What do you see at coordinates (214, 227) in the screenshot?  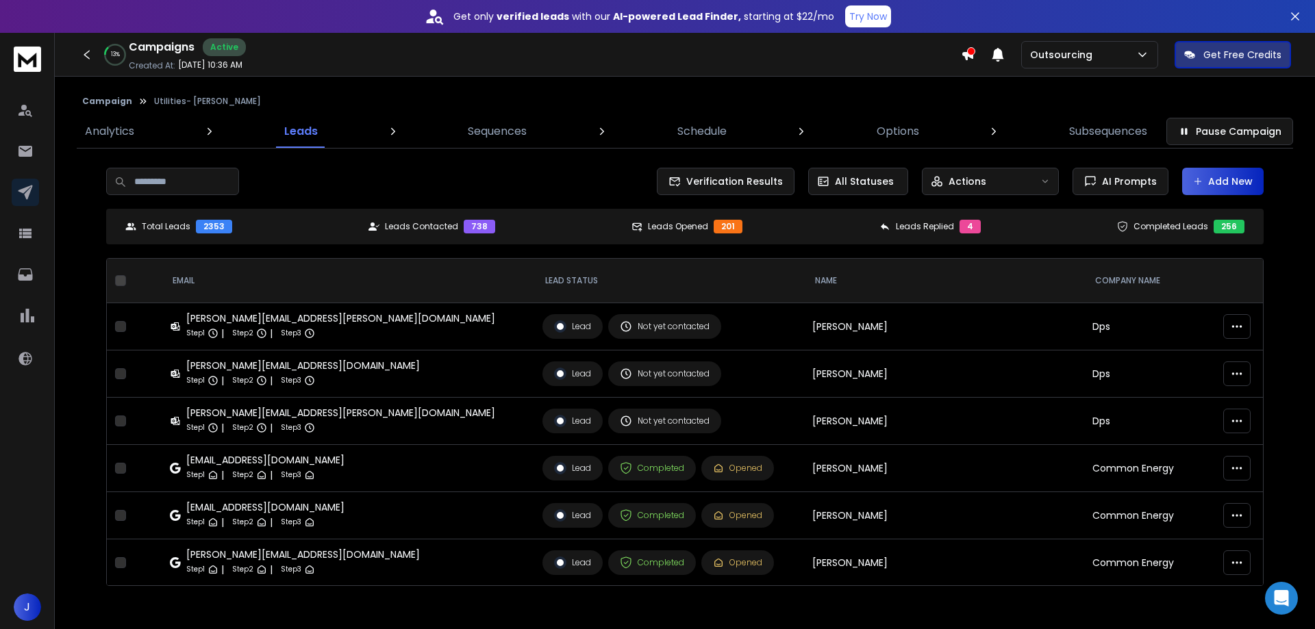 I see `div: 2353` at bounding box center [214, 227].